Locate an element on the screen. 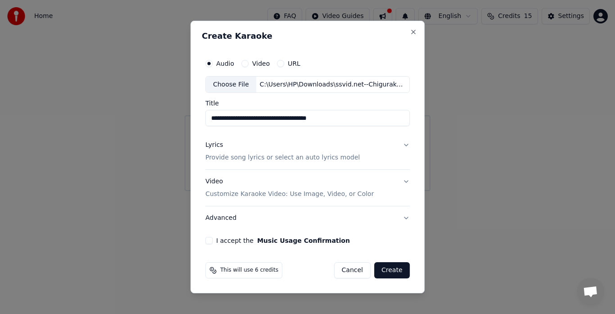 This screenshot has height=314, width=615. label: Audio is located at coordinates (225, 63).